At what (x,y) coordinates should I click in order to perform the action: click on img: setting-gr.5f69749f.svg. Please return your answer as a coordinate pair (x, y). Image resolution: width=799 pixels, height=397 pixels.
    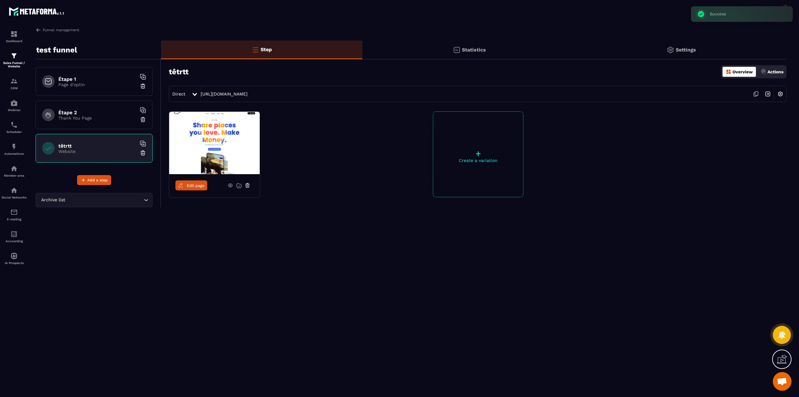
    Looking at the image, I should click on (671, 50).